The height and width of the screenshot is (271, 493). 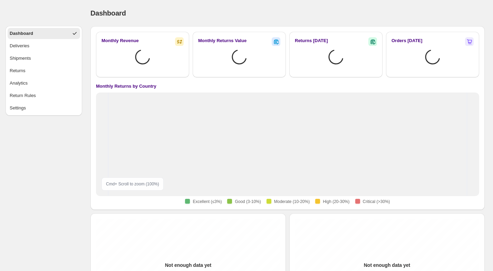 What do you see at coordinates (23, 96) in the screenshot?
I see `div: Return Rules` at bounding box center [23, 96].